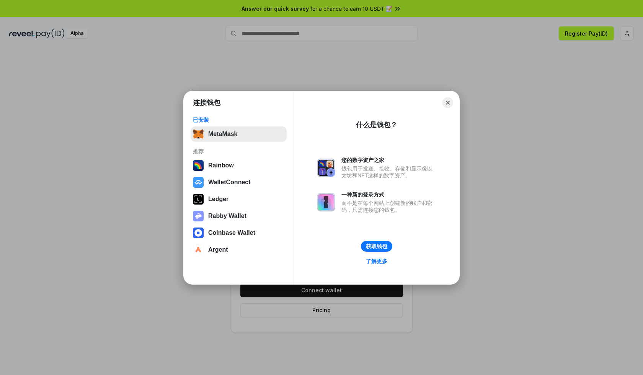 The width and height of the screenshot is (643, 375). I want to click on button: Close, so click(448, 103).